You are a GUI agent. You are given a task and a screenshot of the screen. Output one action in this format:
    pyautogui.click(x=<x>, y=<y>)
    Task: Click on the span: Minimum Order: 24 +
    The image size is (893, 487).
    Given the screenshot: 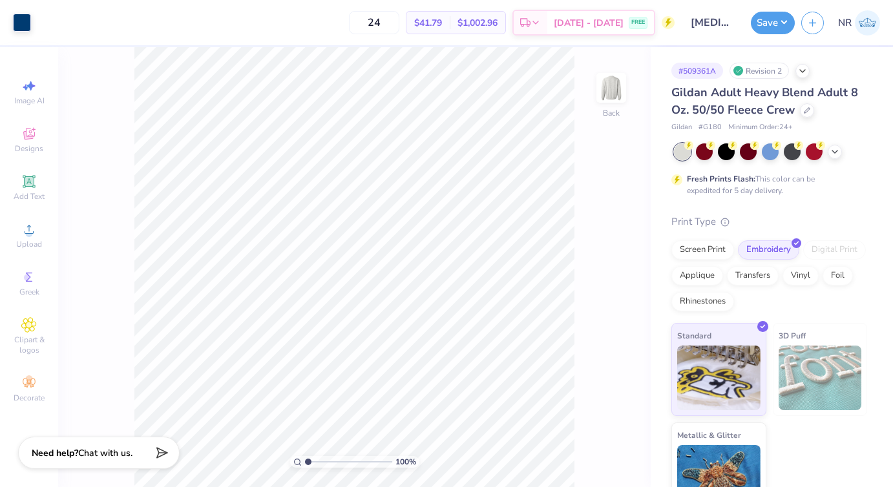 What is the action you would take?
    pyautogui.click(x=761, y=127)
    